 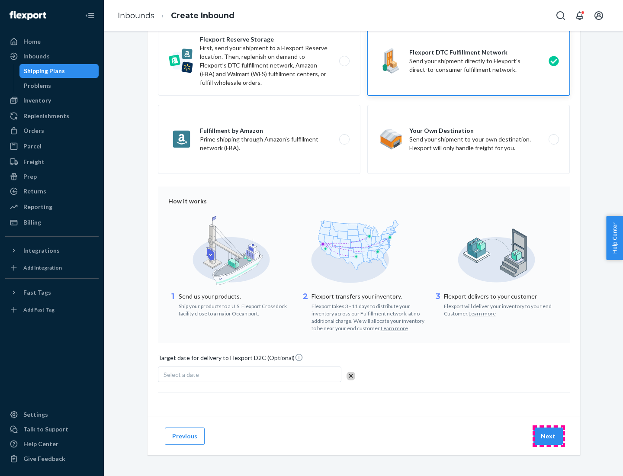 I want to click on div: Freight, so click(x=34, y=162).